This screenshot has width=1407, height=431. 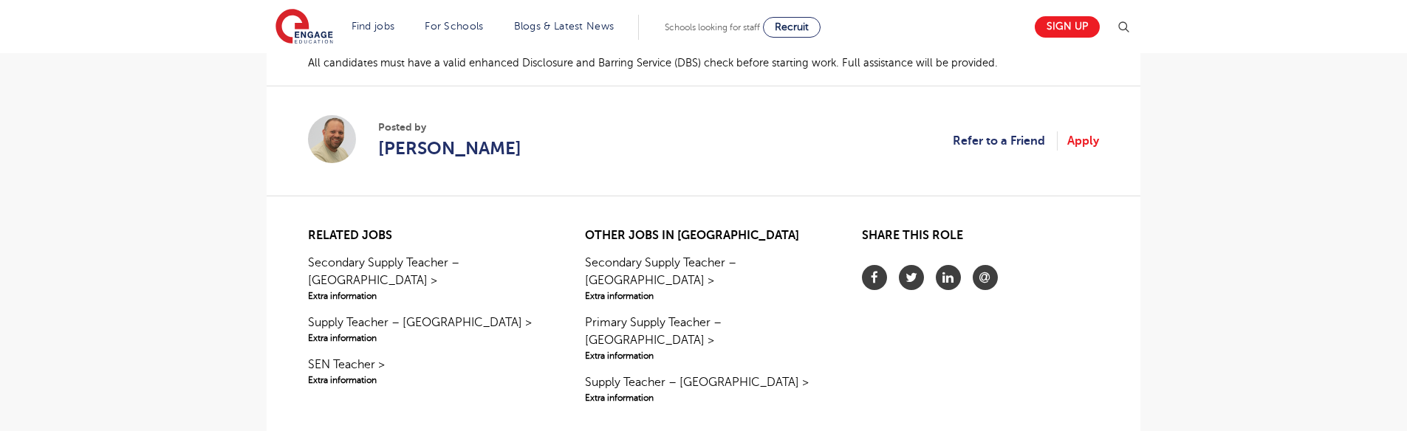 I want to click on a: Find jobs, so click(x=373, y=26).